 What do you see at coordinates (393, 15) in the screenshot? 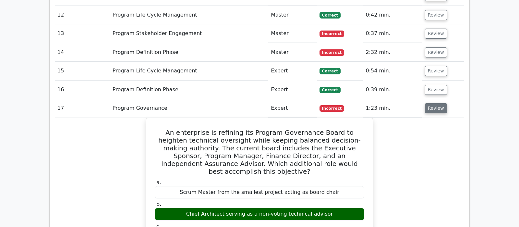
I see `td: 0:42 min.` at bounding box center [393, 15].